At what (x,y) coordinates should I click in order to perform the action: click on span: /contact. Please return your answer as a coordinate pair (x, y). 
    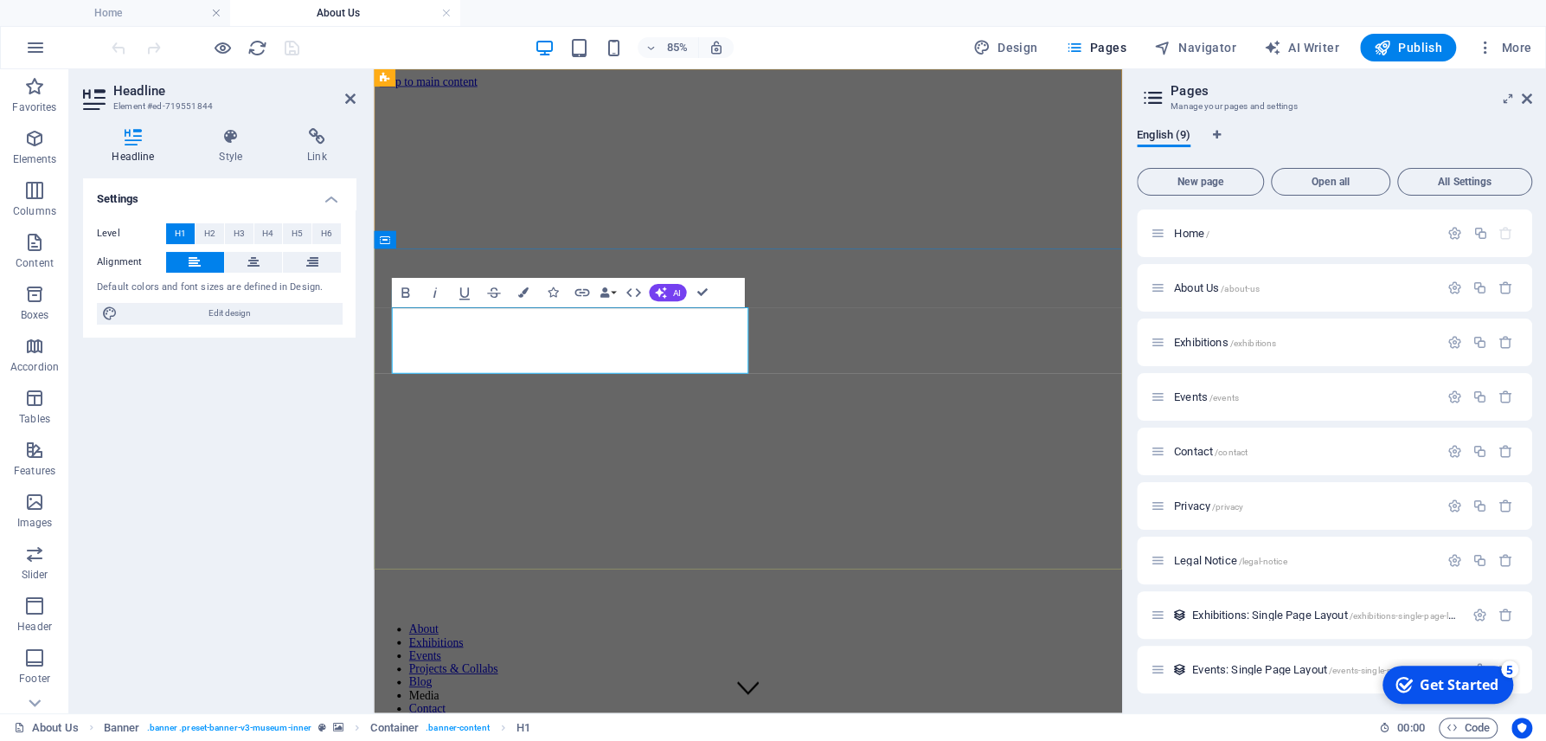
    Looking at the image, I should click on (1231, 452).